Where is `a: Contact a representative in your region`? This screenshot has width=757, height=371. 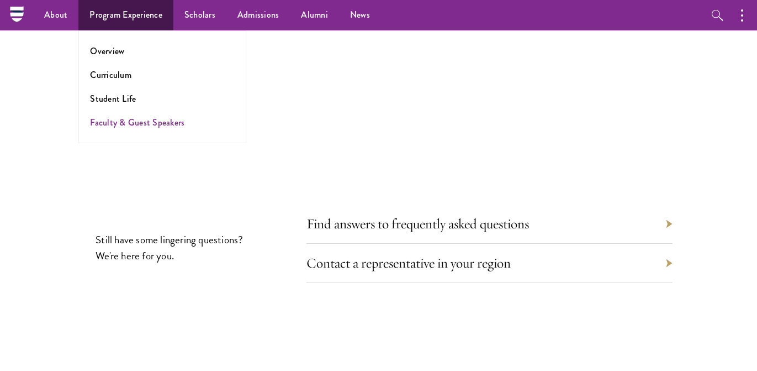
a: Contact a representative in your region is located at coordinates (409, 262).